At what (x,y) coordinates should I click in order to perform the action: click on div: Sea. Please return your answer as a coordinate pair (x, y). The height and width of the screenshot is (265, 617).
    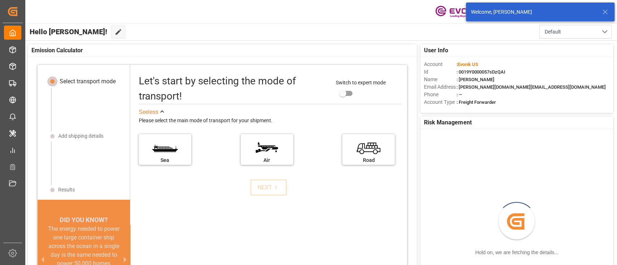
    Looking at the image, I should click on (165, 160).